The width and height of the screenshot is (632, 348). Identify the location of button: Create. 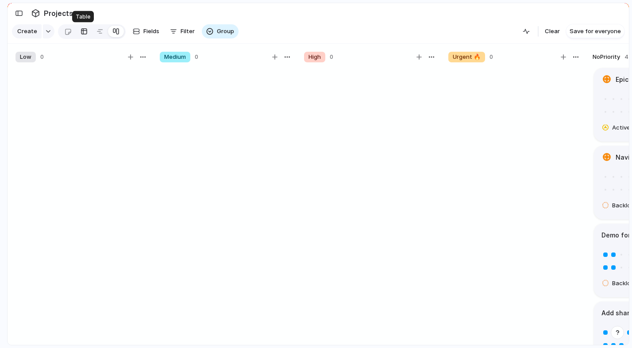
(27, 31).